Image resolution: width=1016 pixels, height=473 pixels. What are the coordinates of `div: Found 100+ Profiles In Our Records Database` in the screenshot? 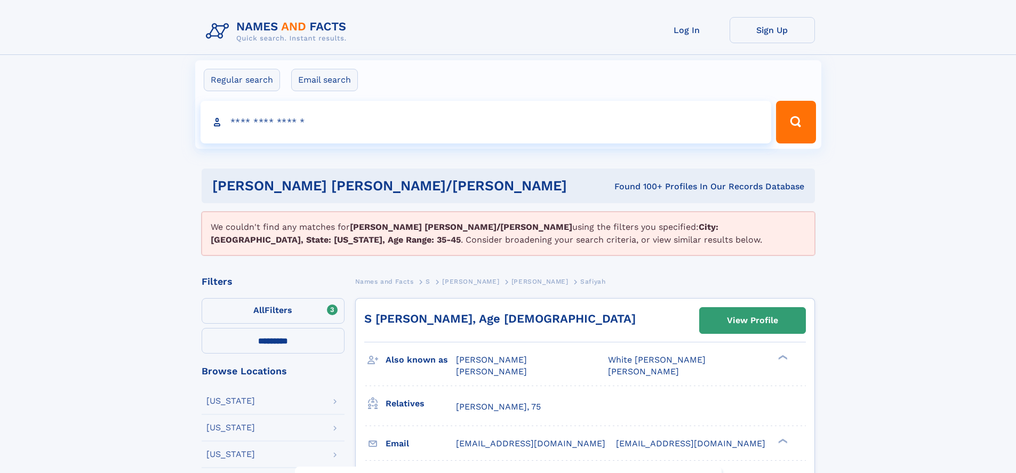 It's located at (697, 187).